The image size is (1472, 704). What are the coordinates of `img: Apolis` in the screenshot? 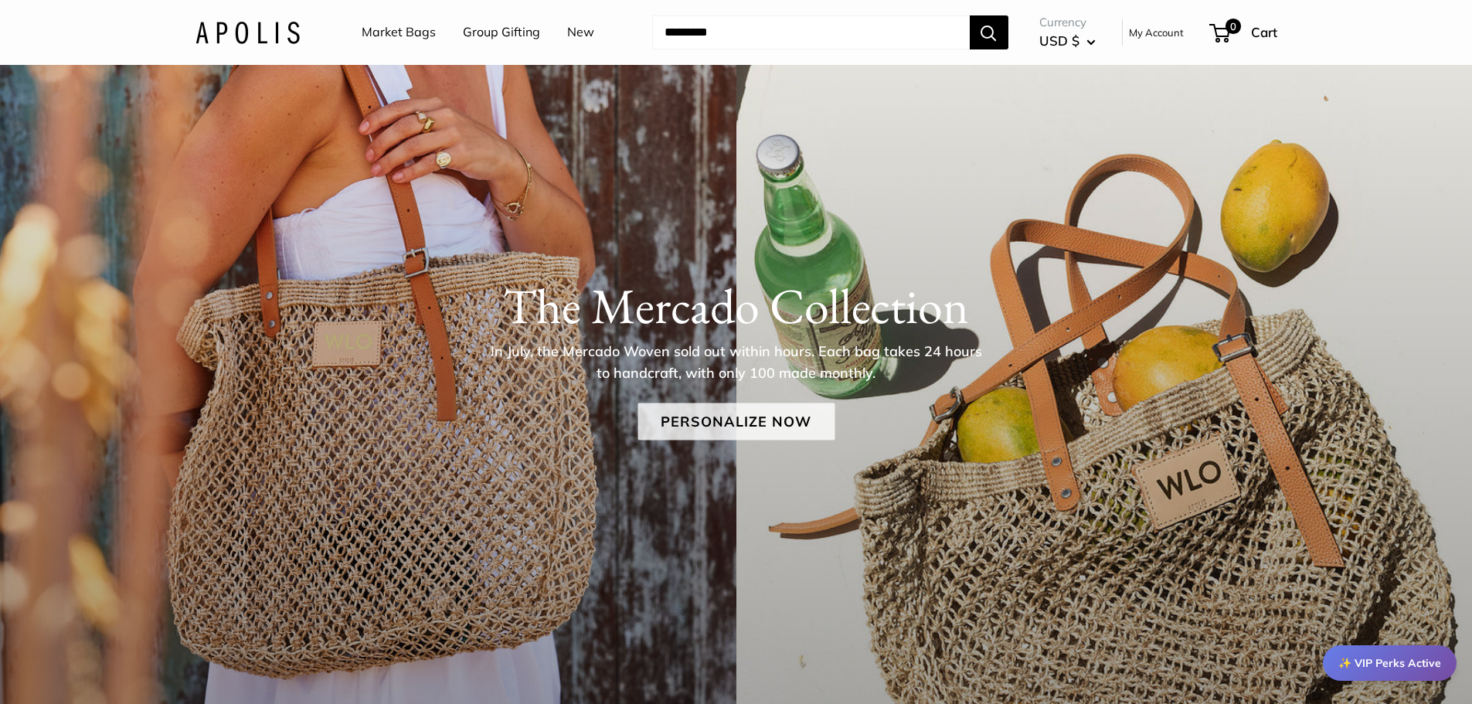 It's located at (247, 32).